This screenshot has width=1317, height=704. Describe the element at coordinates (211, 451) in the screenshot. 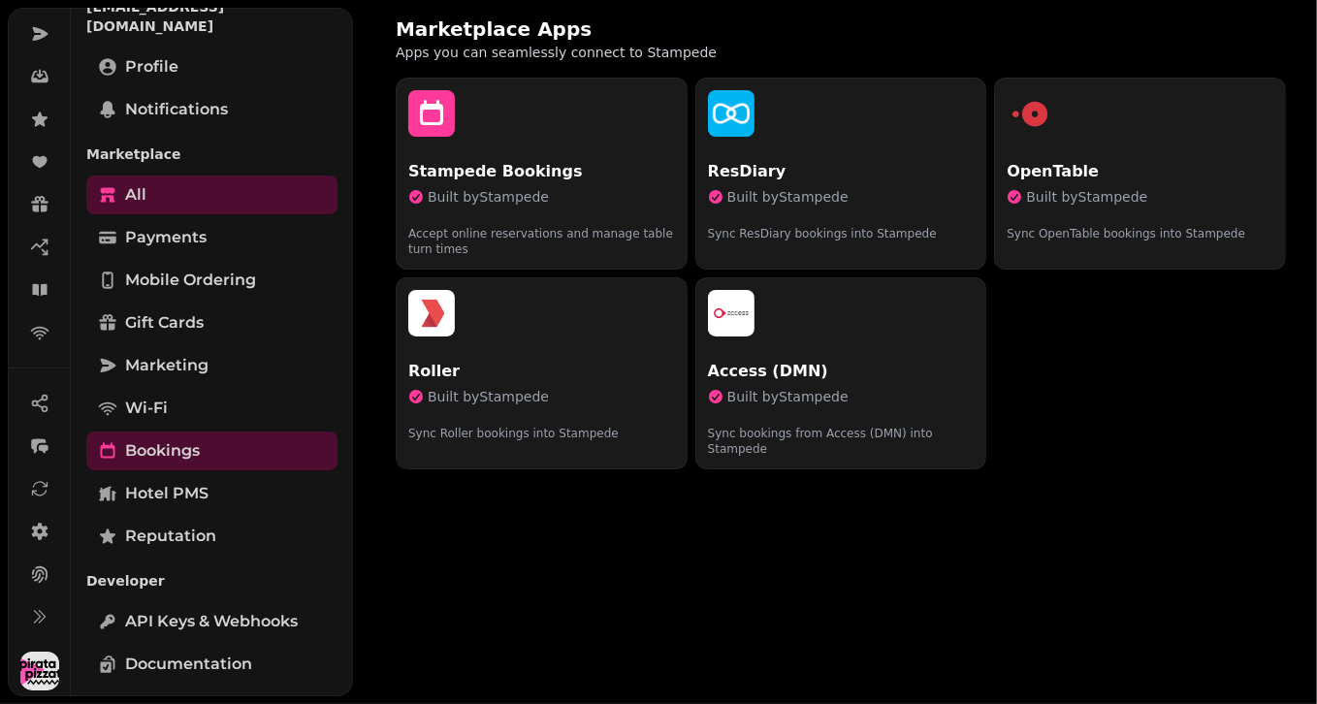

I see `a: Bookings` at that location.